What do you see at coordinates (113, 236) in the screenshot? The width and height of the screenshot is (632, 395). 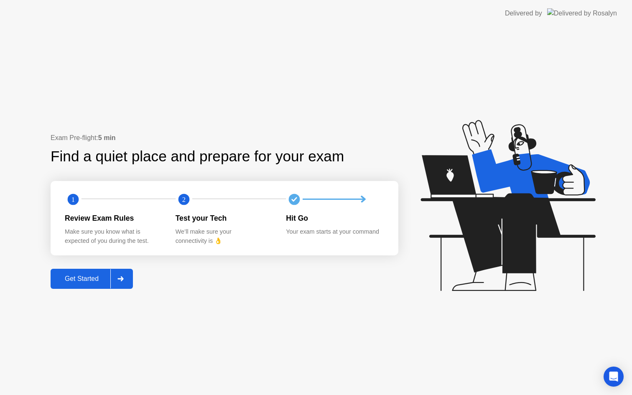 I see `div: Make sure you know what is expected of you during the test.` at bounding box center [113, 236].